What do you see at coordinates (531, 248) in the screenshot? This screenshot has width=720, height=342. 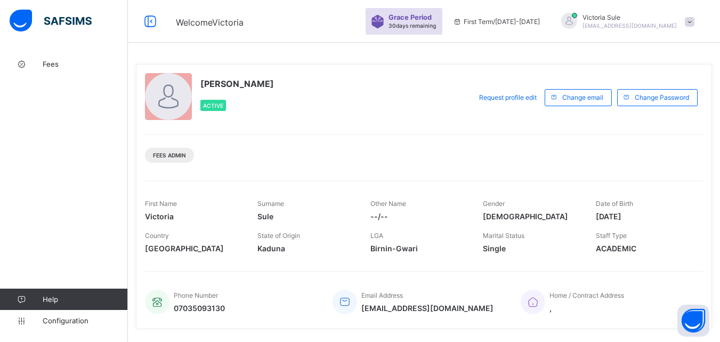 I see `span: Single` at bounding box center [531, 248].